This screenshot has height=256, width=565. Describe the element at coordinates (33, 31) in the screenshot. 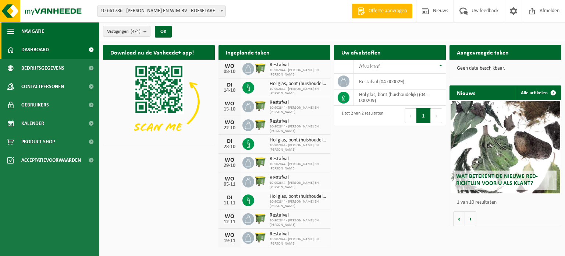

I see `span: Navigatie` at that location.